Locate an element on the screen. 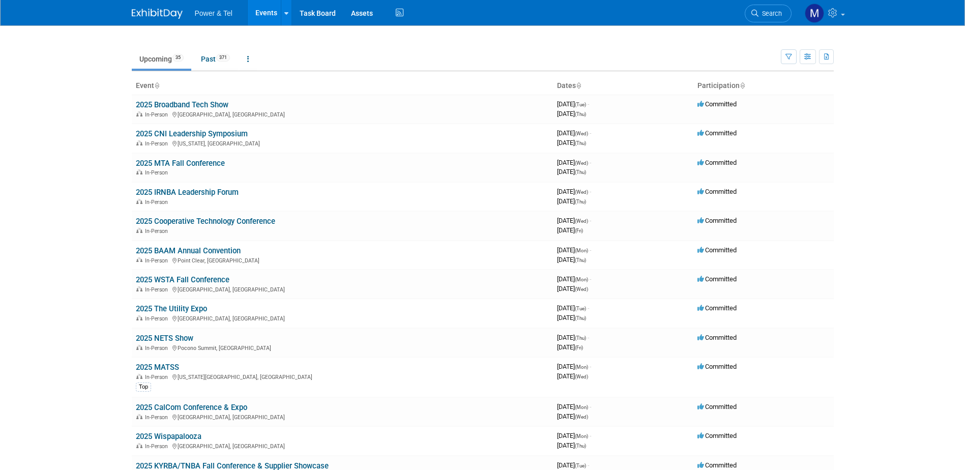 The height and width of the screenshot is (470, 965). a: 2025 NETS Show is located at coordinates (164, 338).